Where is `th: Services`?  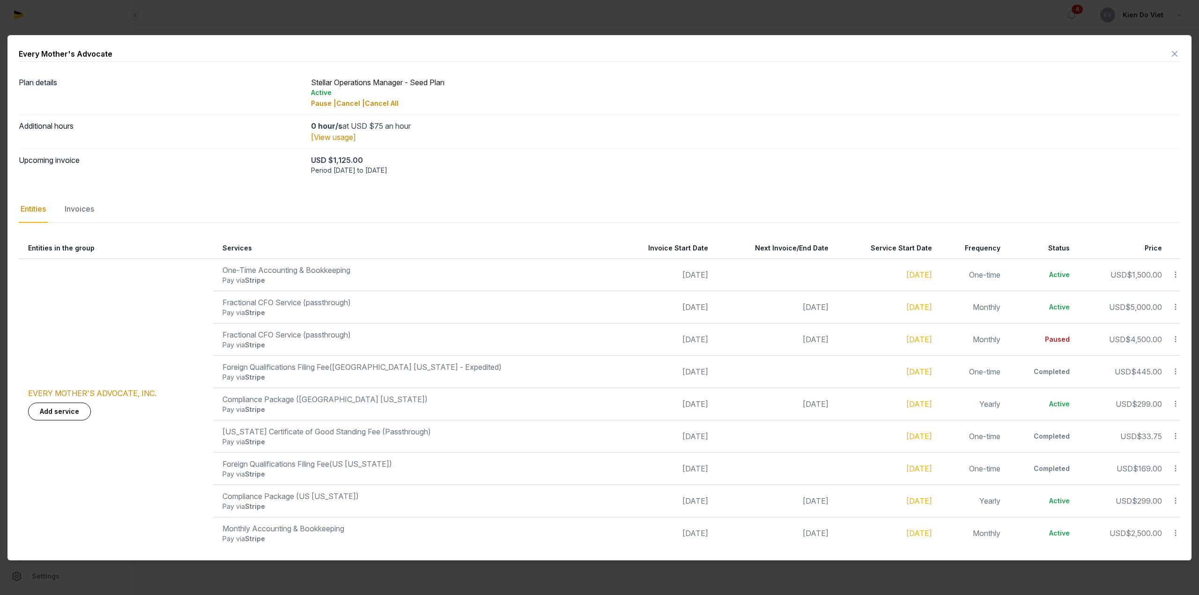 th: Services is located at coordinates (412, 248).